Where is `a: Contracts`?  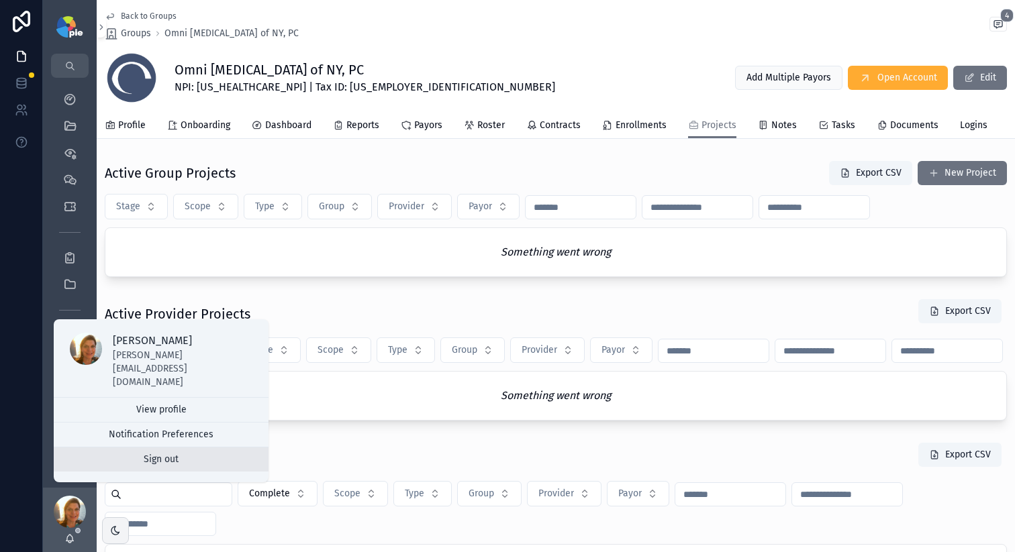
a: Contracts is located at coordinates (553, 127).